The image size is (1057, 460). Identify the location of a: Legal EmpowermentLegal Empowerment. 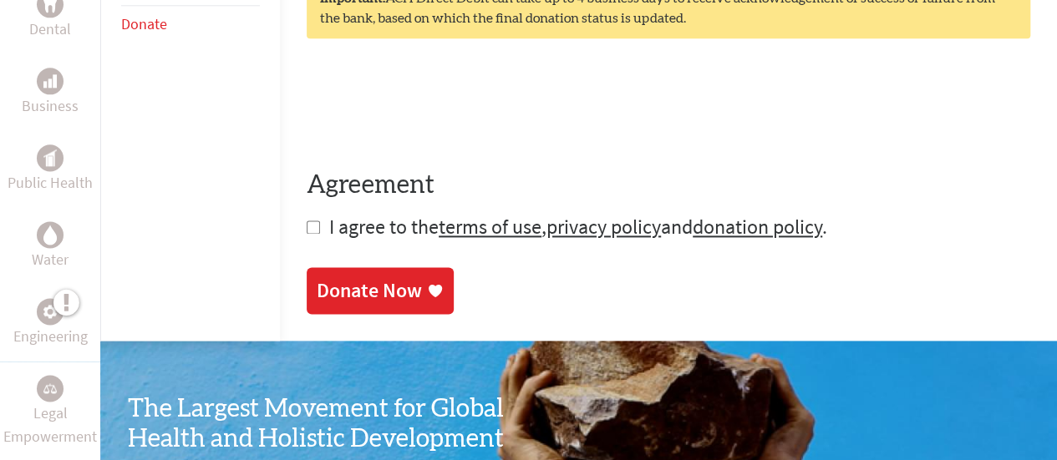
(50, 412).